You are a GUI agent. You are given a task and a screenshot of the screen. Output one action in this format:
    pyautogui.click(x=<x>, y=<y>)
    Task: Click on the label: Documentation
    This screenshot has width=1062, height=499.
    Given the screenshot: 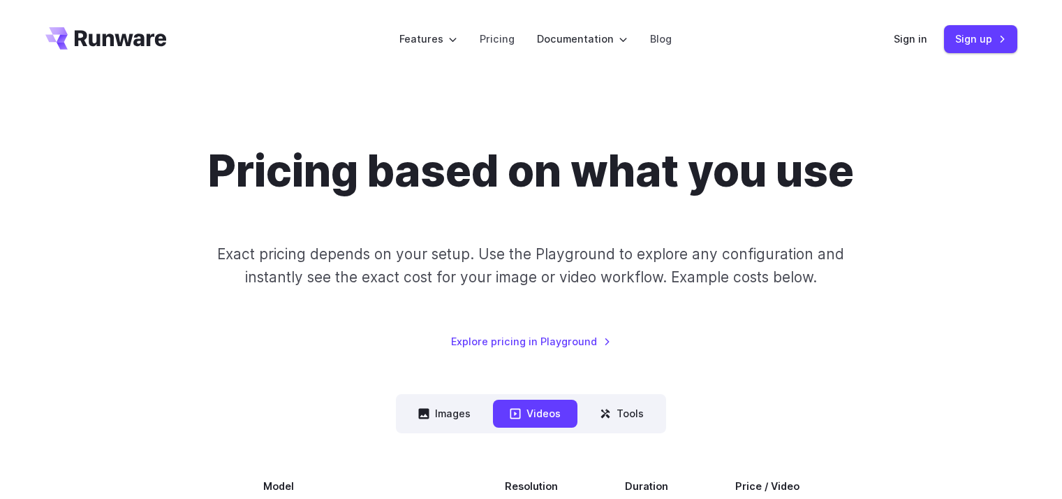 What is the action you would take?
    pyautogui.click(x=583, y=38)
    